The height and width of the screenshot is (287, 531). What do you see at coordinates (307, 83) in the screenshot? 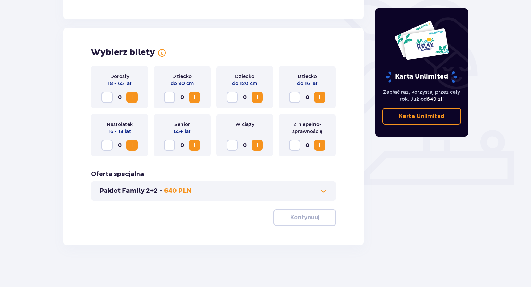
I see `p: do 16 lat` at bounding box center [307, 83].